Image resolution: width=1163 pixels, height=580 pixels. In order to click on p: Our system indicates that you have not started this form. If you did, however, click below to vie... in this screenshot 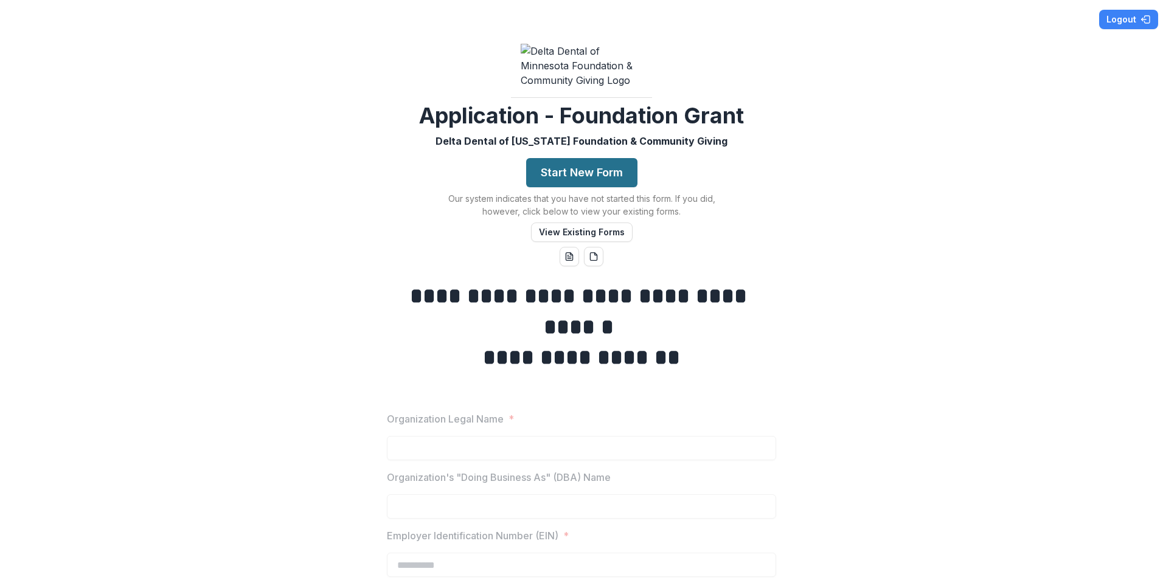, I will do `click(582, 205)`.